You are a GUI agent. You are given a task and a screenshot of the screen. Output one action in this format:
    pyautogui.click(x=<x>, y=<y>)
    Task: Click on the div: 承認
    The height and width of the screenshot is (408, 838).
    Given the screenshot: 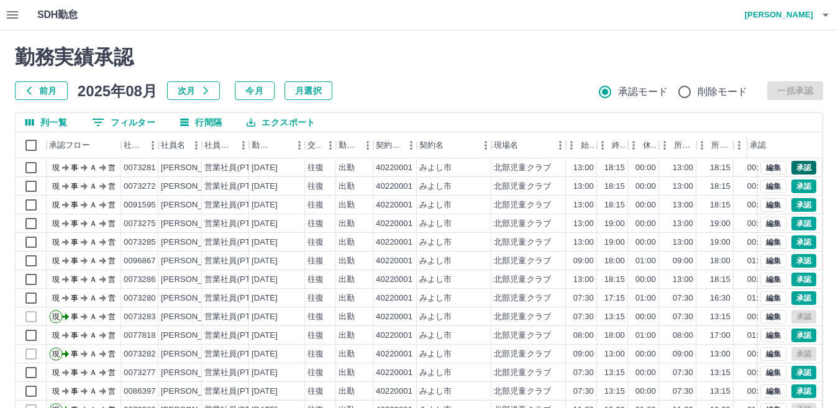 What is the action you would take?
    pyautogui.click(x=758, y=145)
    